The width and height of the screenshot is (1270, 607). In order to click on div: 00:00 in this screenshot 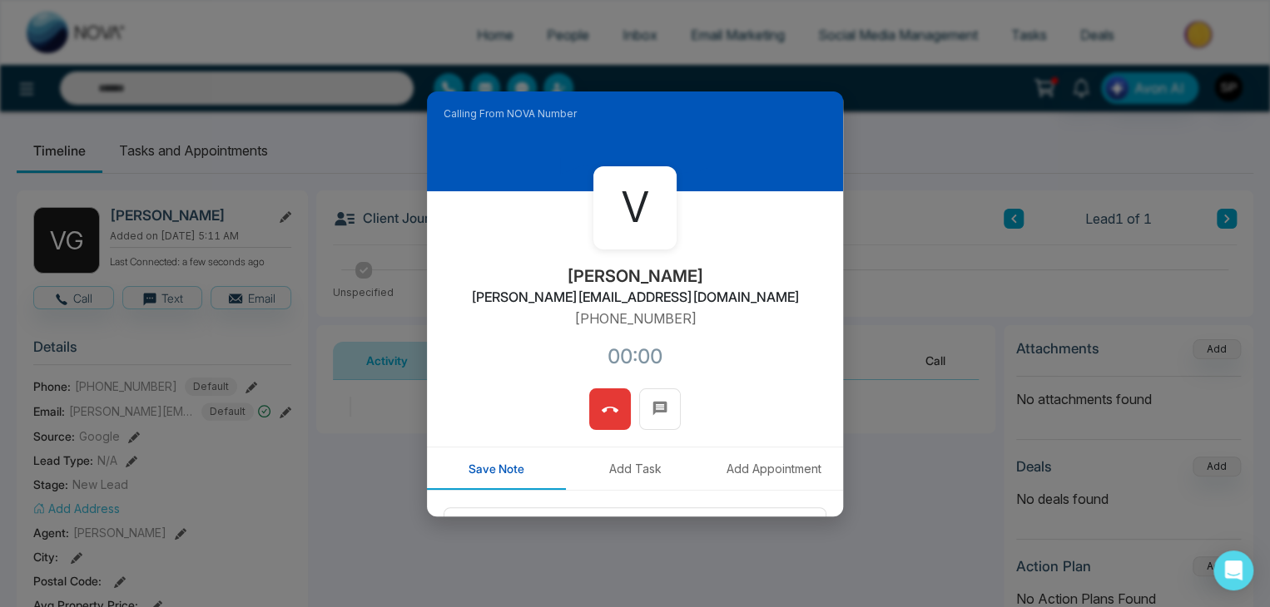, I will do `click(635, 357)`.